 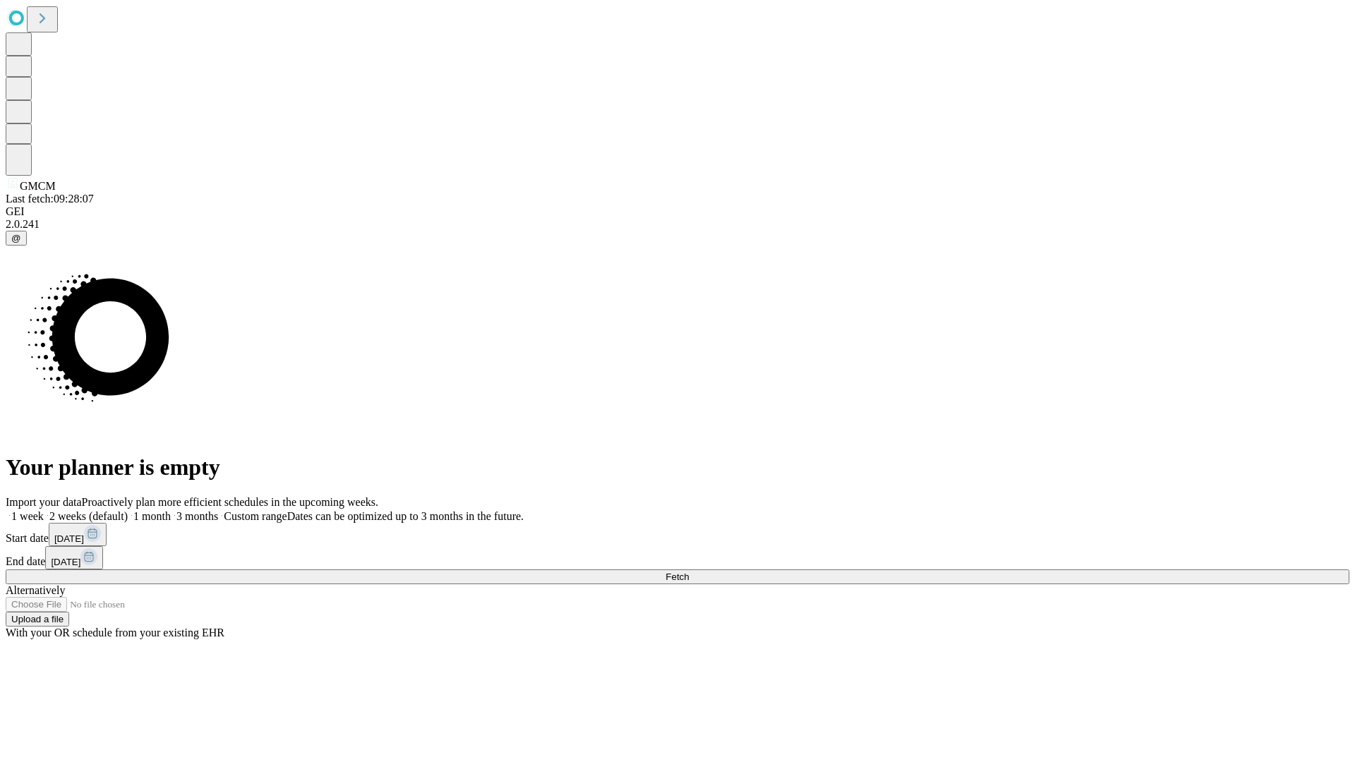 What do you see at coordinates (678, 577) in the screenshot?
I see `button: Fetch` at bounding box center [678, 577].